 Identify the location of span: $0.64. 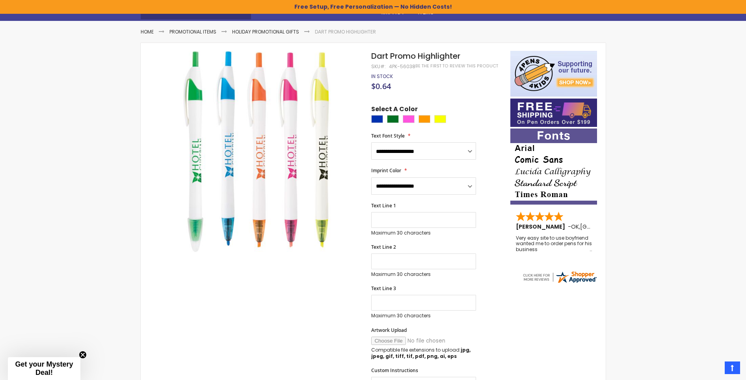
(381, 86).